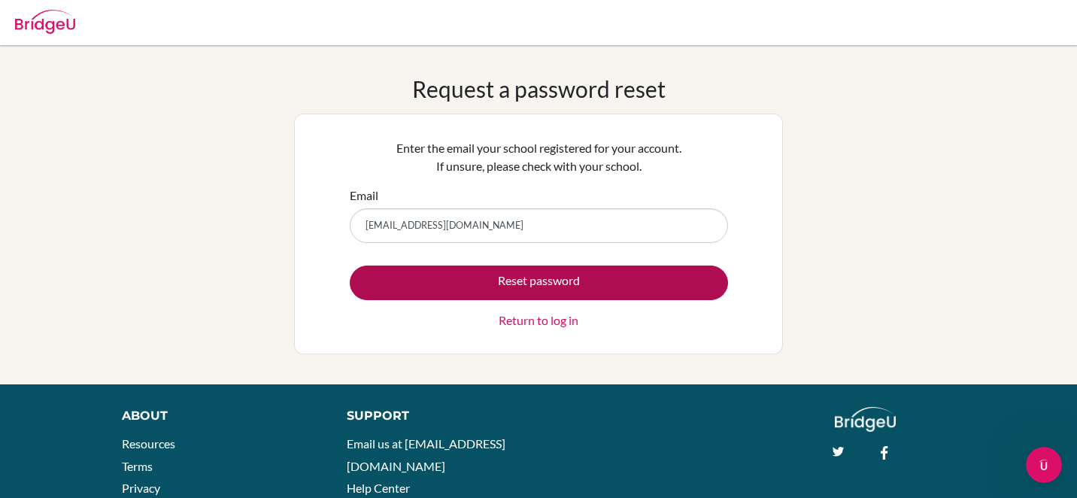 This screenshot has width=1077, height=498. Describe the element at coordinates (538, 157) in the screenshot. I see `p: Enter the email your school registered for your account. If unsure, please check with your school.` at that location.